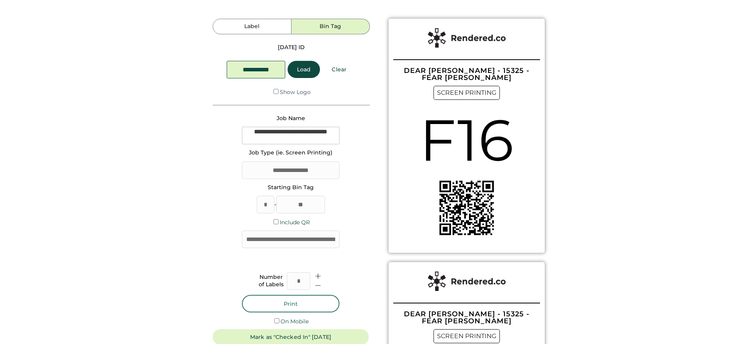  What do you see at coordinates (331, 27) in the screenshot?
I see `button: Bin Tag` at bounding box center [331, 27].